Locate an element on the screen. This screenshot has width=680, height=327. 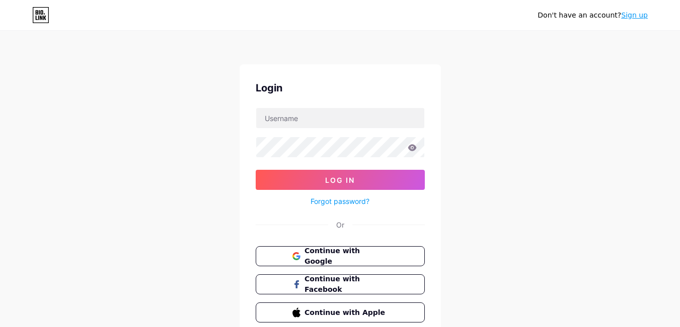
a: Continue with Facebook is located at coordinates (340, 285).